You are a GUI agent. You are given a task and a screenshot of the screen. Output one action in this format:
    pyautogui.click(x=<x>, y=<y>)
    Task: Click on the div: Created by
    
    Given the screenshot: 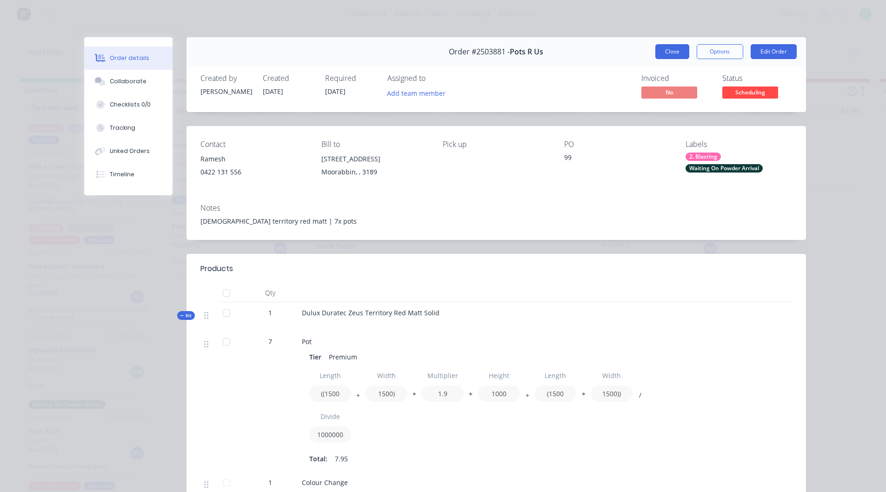 What is the action you would take?
    pyautogui.click(x=226, y=78)
    